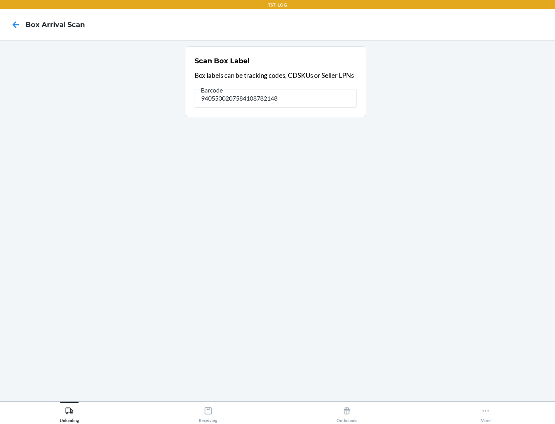 Image resolution: width=555 pixels, height=424 pixels. What do you see at coordinates (486, 413) in the screenshot?
I see `div: More` at bounding box center [486, 413].